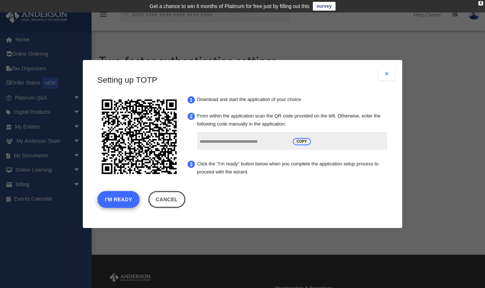 The height and width of the screenshot is (288, 485). I want to click on span: COPY, so click(302, 142).